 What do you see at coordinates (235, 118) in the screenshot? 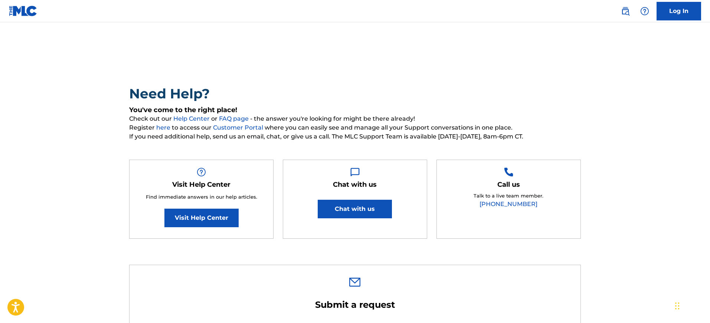
I see `a: FAQ page` at bounding box center [235, 118].